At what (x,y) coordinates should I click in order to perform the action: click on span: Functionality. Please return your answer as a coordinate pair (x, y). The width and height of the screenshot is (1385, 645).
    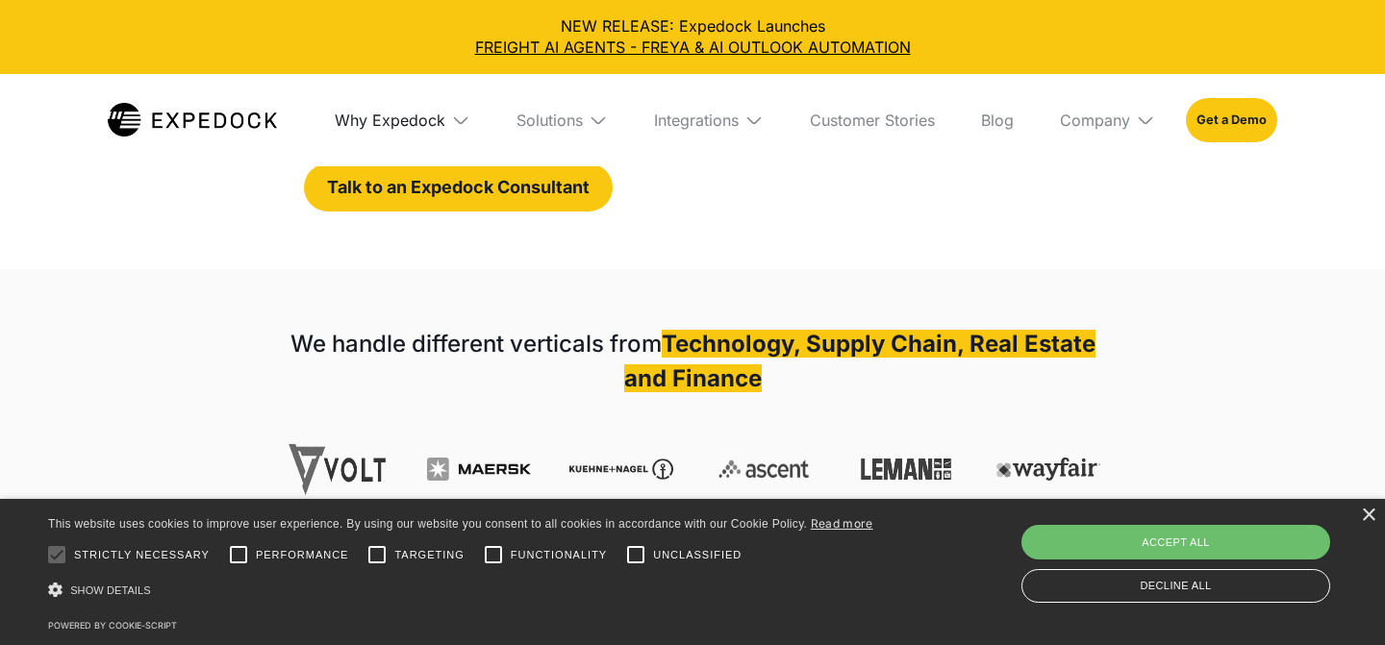
    Looking at the image, I should click on (559, 555).